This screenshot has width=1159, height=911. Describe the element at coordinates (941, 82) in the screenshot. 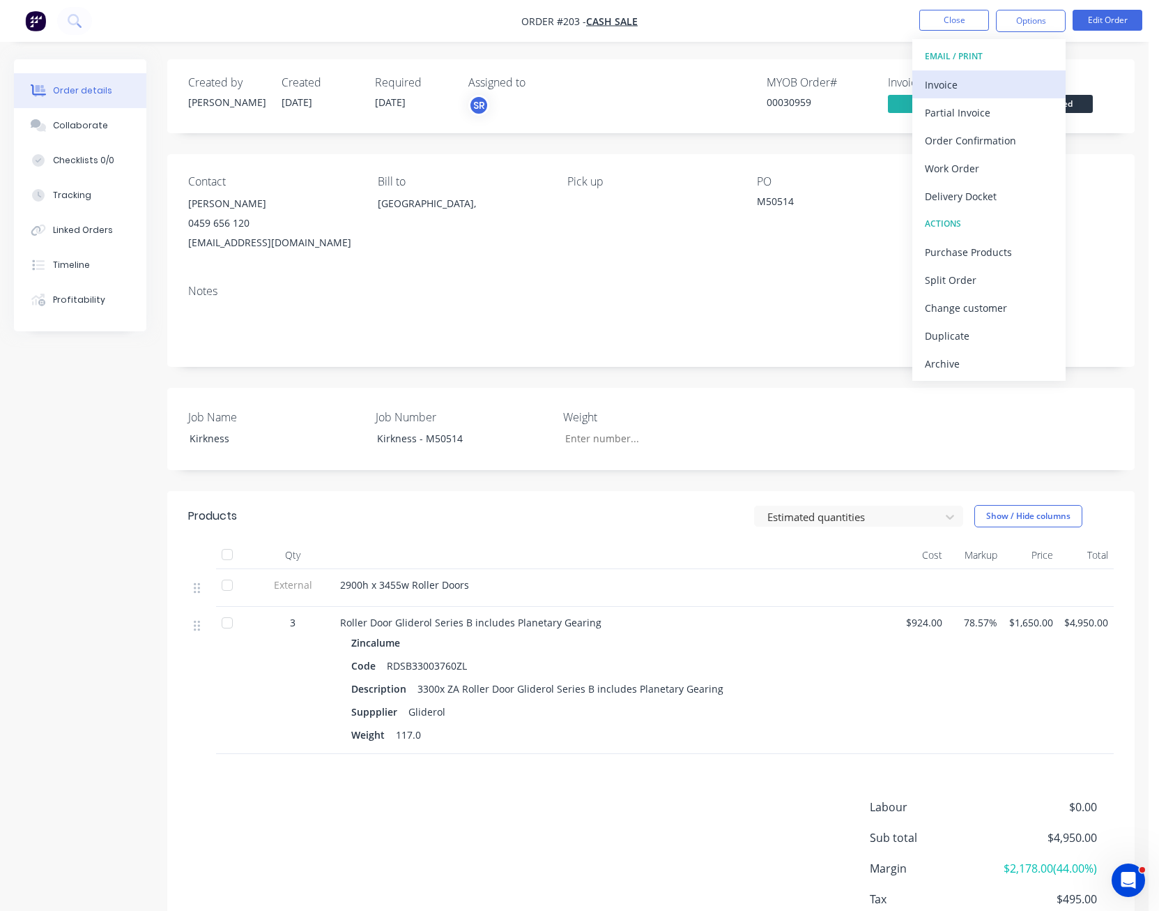

I see `div: Invoiced` at that location.